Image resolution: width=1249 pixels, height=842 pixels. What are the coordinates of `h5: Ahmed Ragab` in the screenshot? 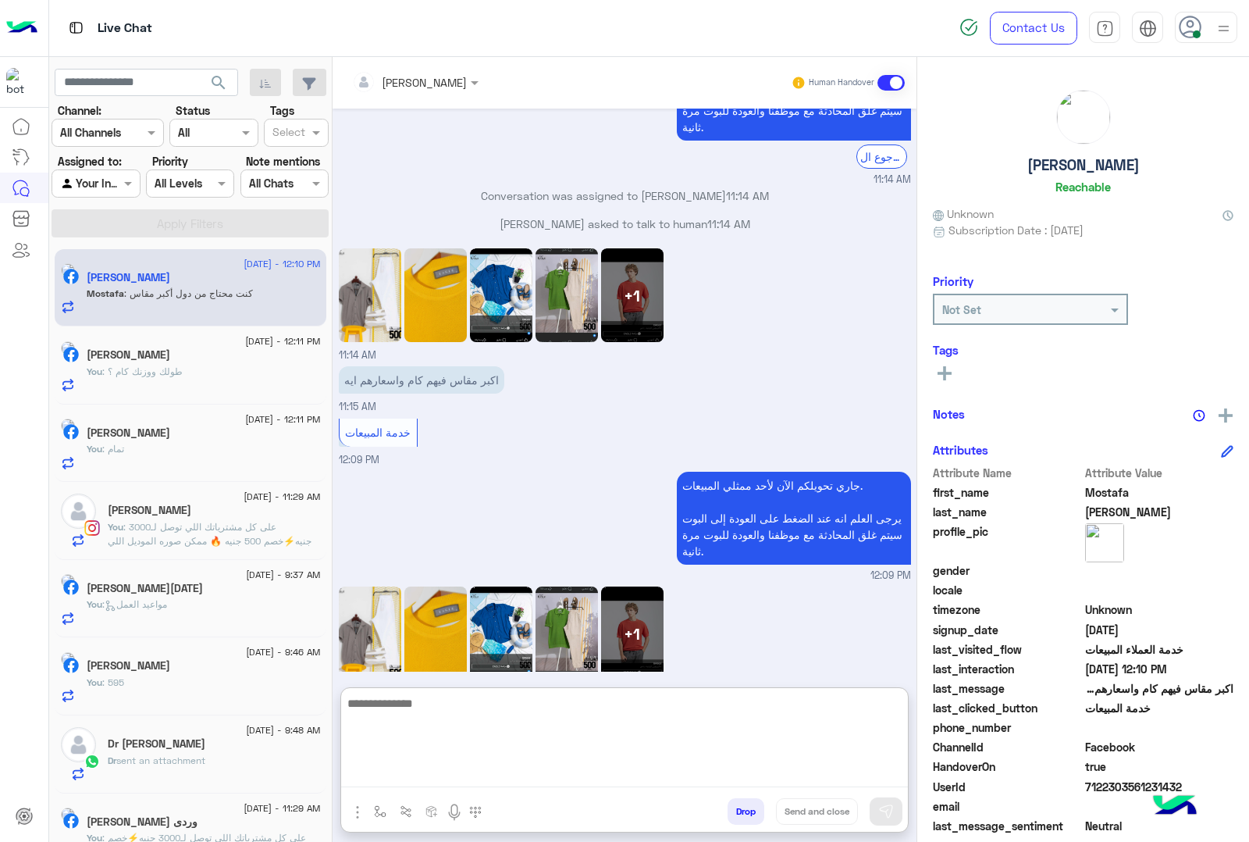 It's located at (128, 665).